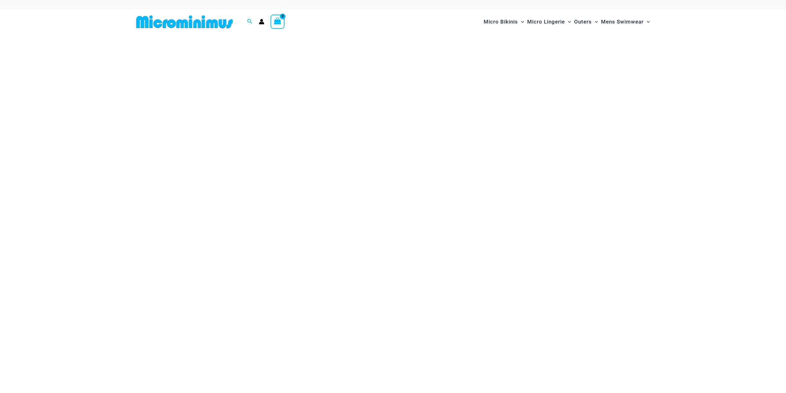 This screenshot has width=786, height=393. What do you see at coordinates (586, 22) in the screenshot?
I see `a: OutersMenu ToggleMenu Toggle` at bounding box center [586, 22].